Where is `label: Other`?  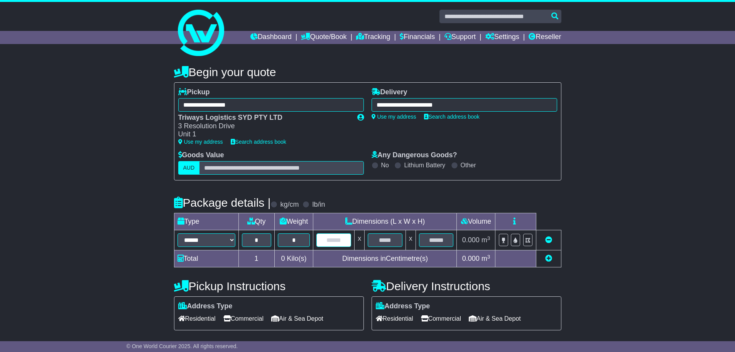 label: Other is located at coordinates (469, 165).